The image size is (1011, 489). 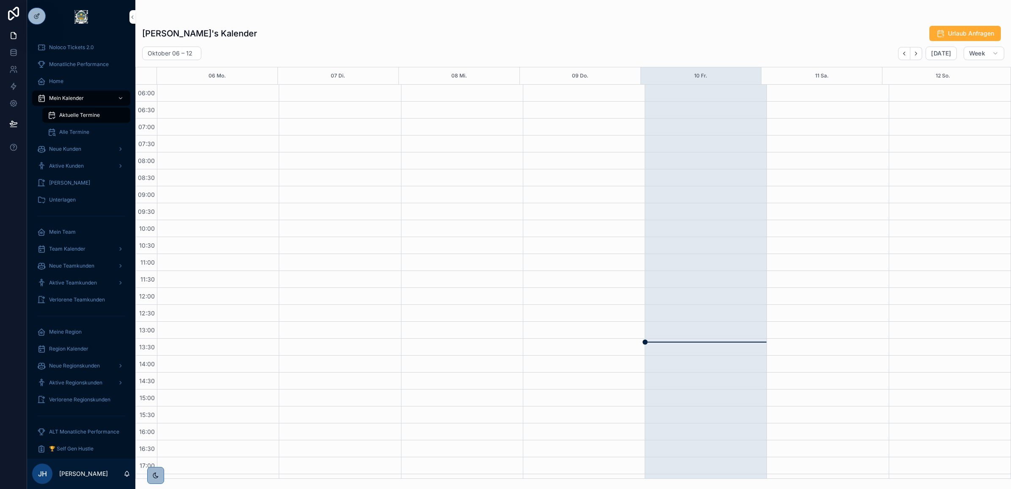 What do you see at coordinates (916, 53) in the screenshot?
I see `button: Next` at bounding box center [916, 53].